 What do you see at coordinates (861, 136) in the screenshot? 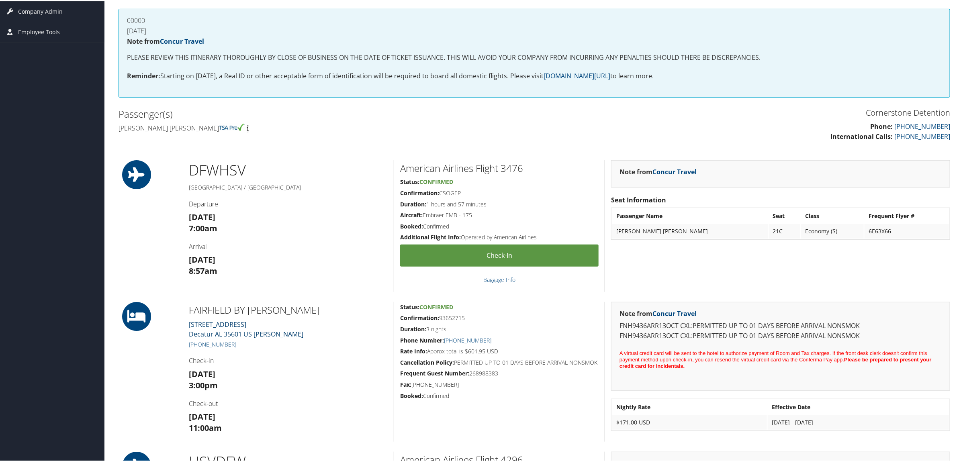
I see `strong: International Calls:` at bounding box center [861, 136].